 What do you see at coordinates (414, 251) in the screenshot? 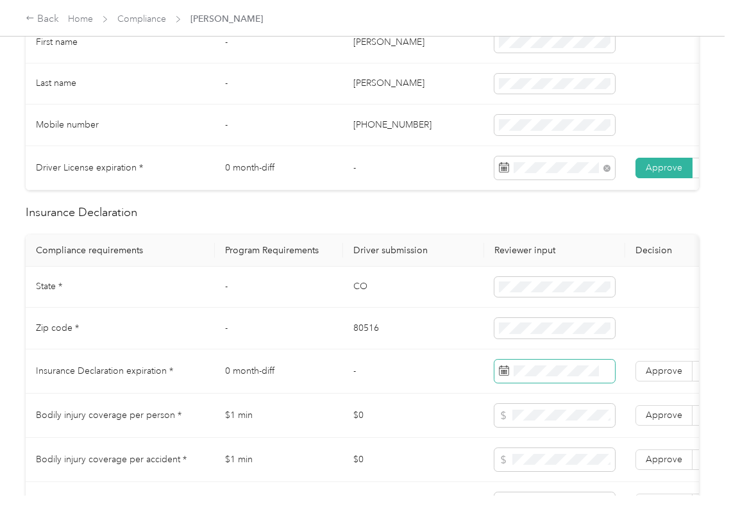
I see `th: Driver submission` at bounding box center [414, 251].